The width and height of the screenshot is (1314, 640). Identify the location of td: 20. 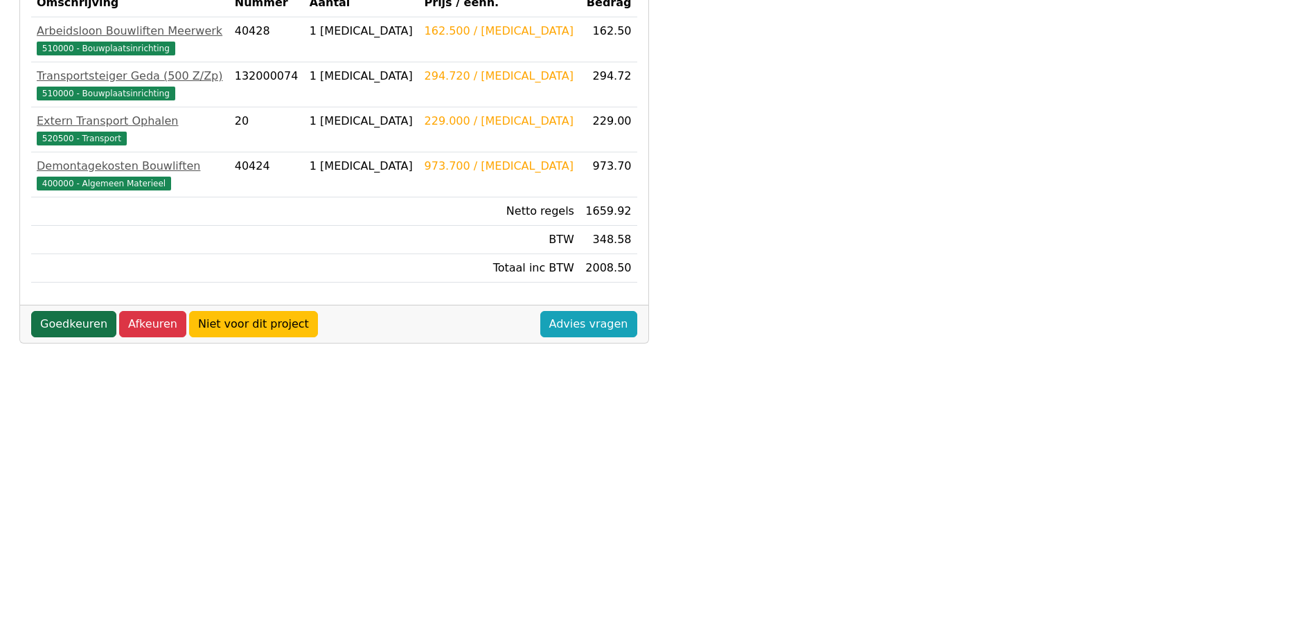
(267, 130).